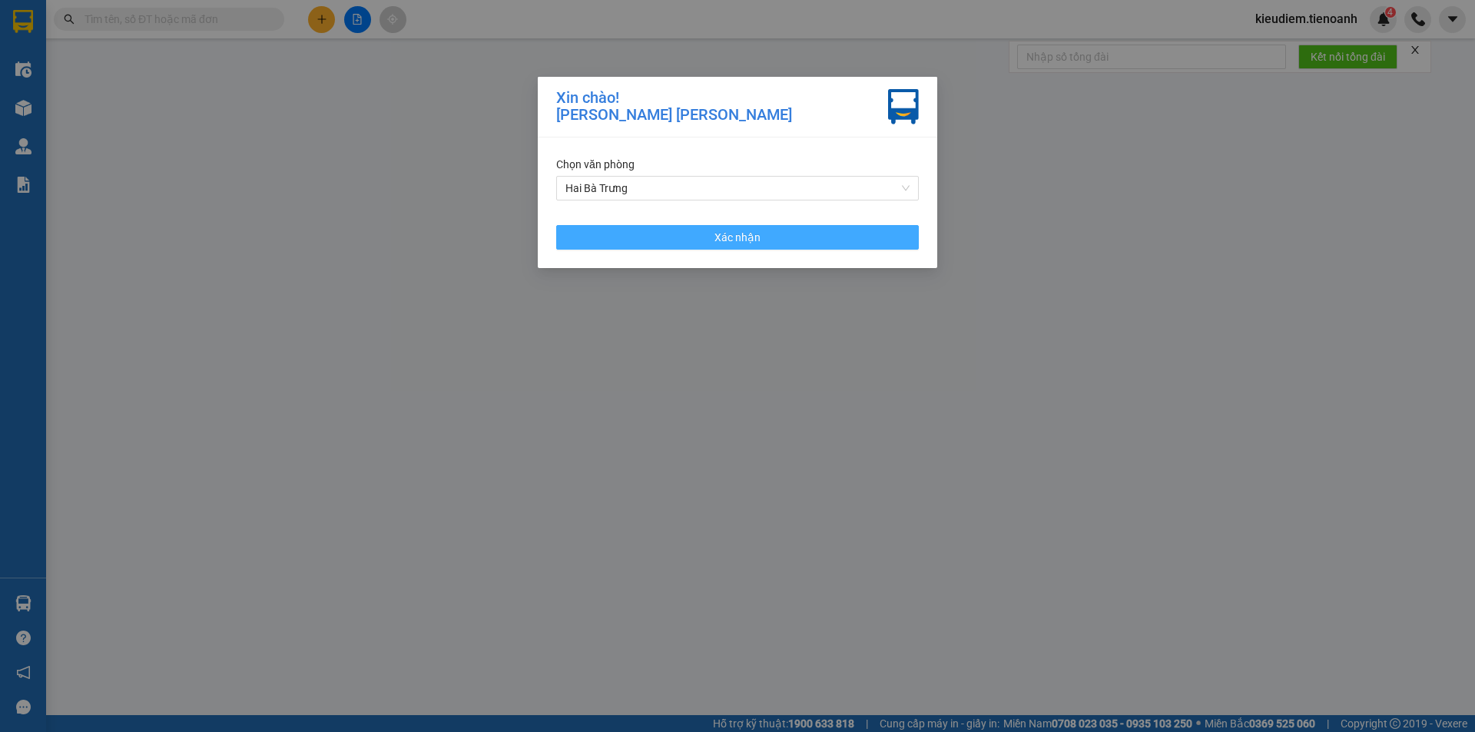 This screenshot has width=1475, height=732. What do you see at coordinates (737, 237) in the screenshot?
I see `button: Xác nhận` at bounding box center [737, 237].